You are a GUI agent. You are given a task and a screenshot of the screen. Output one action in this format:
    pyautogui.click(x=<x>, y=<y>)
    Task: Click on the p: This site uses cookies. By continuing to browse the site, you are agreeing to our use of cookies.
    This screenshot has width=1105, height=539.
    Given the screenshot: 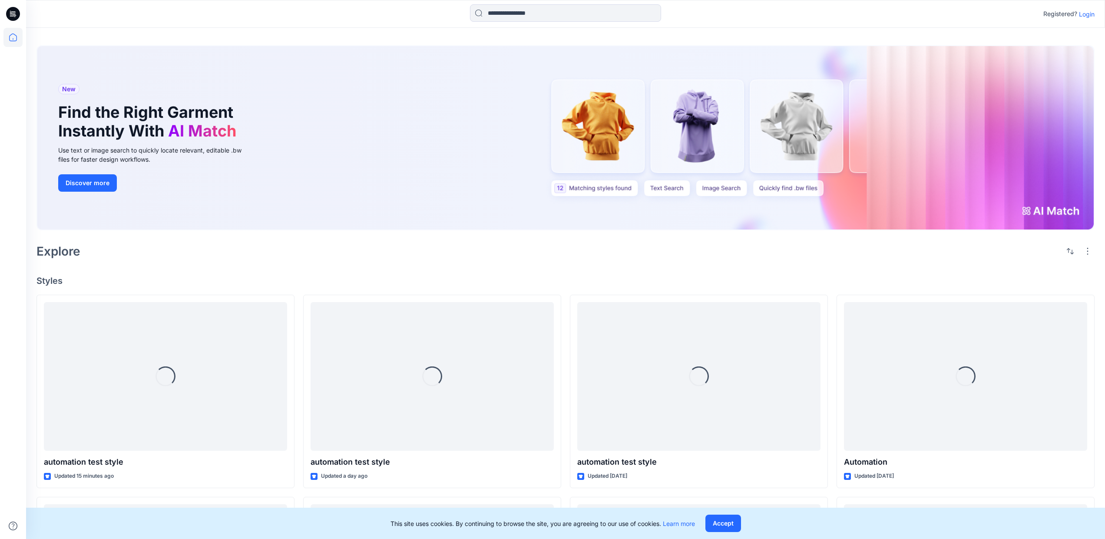 What is the action you would take?
    pyautogui.click(x=543, y=523)
    